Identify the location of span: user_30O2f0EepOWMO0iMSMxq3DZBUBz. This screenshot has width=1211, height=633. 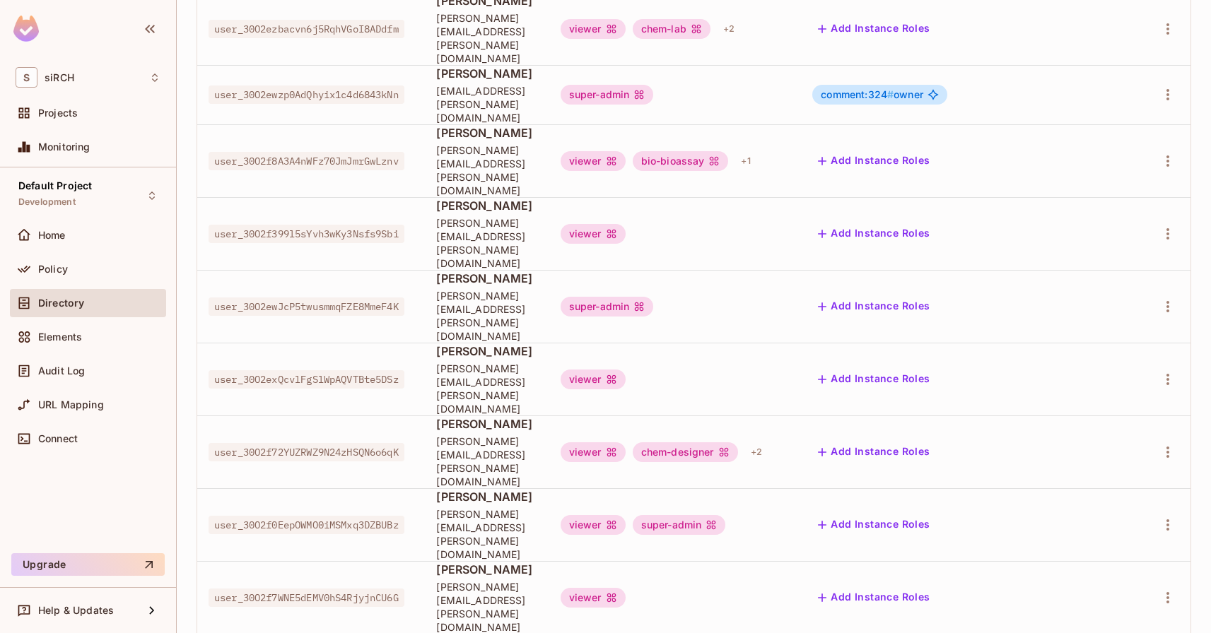
(306, 525).